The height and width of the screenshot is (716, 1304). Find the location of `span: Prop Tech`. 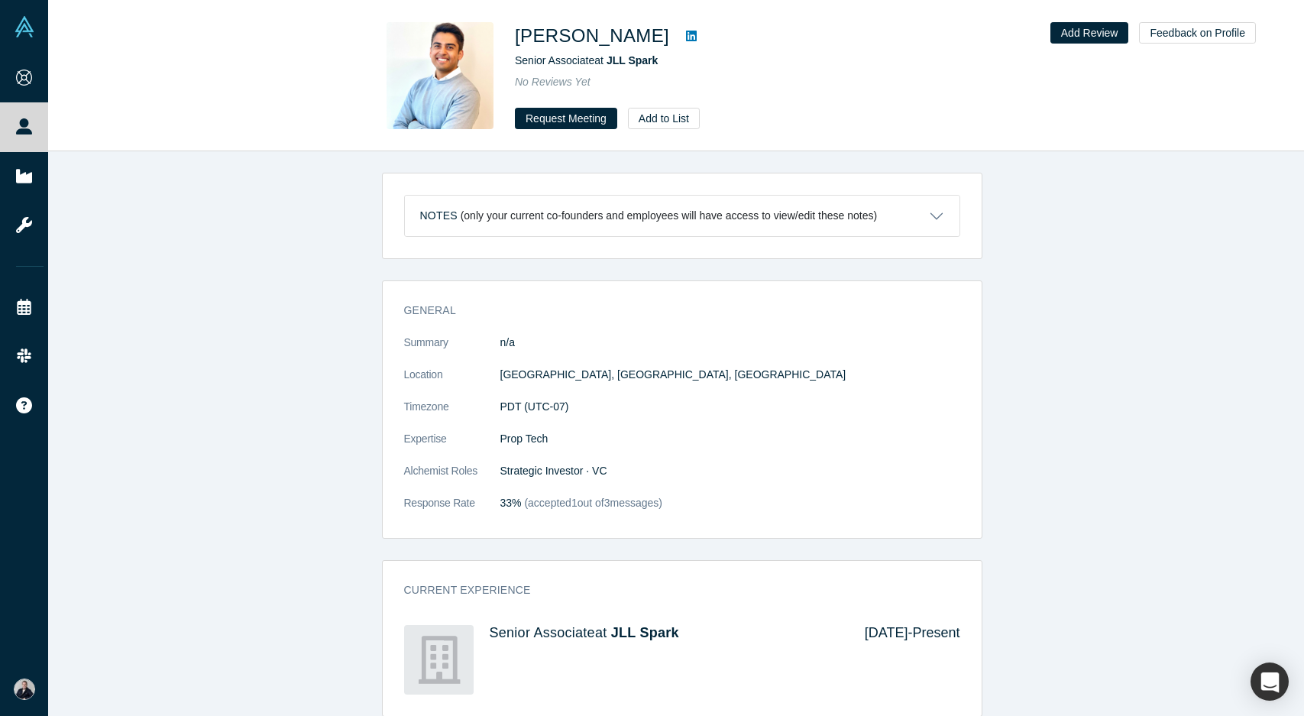

span: Prop Tech is located at coordinates (524, 439).